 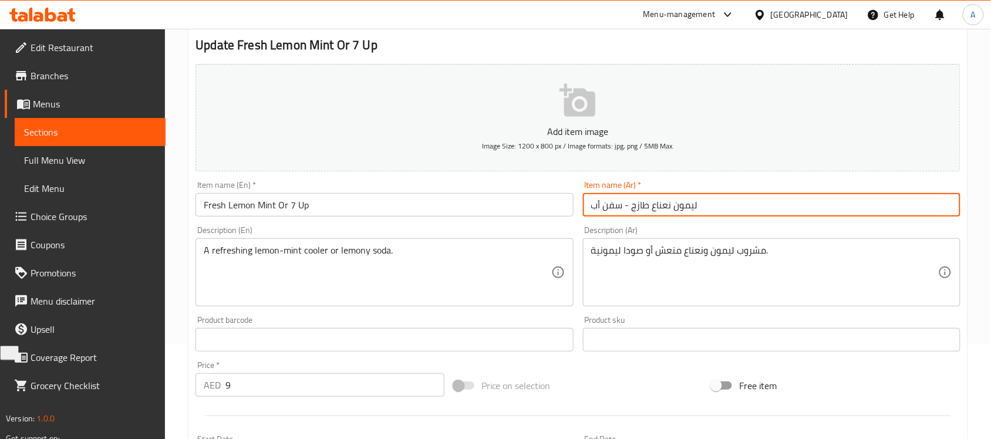 I want to click on a: Grocery Checklist, so click(x=85, y=386).